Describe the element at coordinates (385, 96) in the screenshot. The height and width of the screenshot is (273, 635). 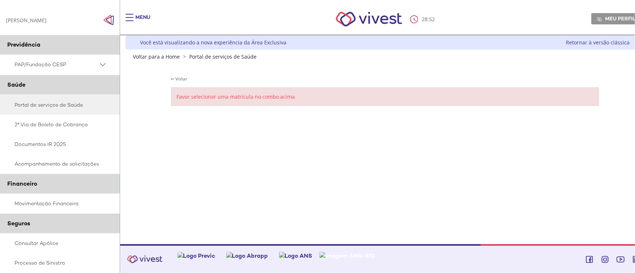
I see `div: Favor selecionar uma matrícula no combo acima` at that location.